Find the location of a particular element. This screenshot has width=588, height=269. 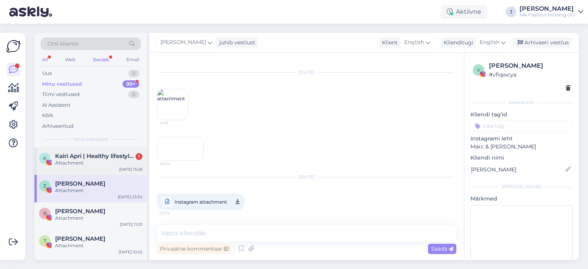

a: Instagram attachment23:34 is located at coordinates (201, 202).